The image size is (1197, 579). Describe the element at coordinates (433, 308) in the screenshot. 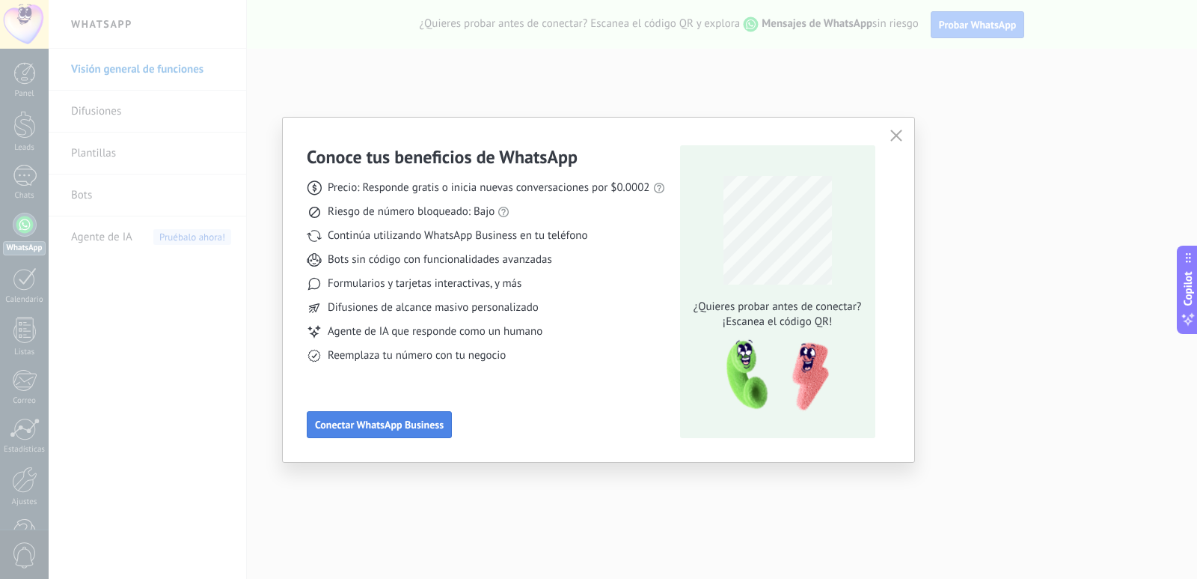

I see `span: Difusiones de alcance masivo personalizado` at that location.